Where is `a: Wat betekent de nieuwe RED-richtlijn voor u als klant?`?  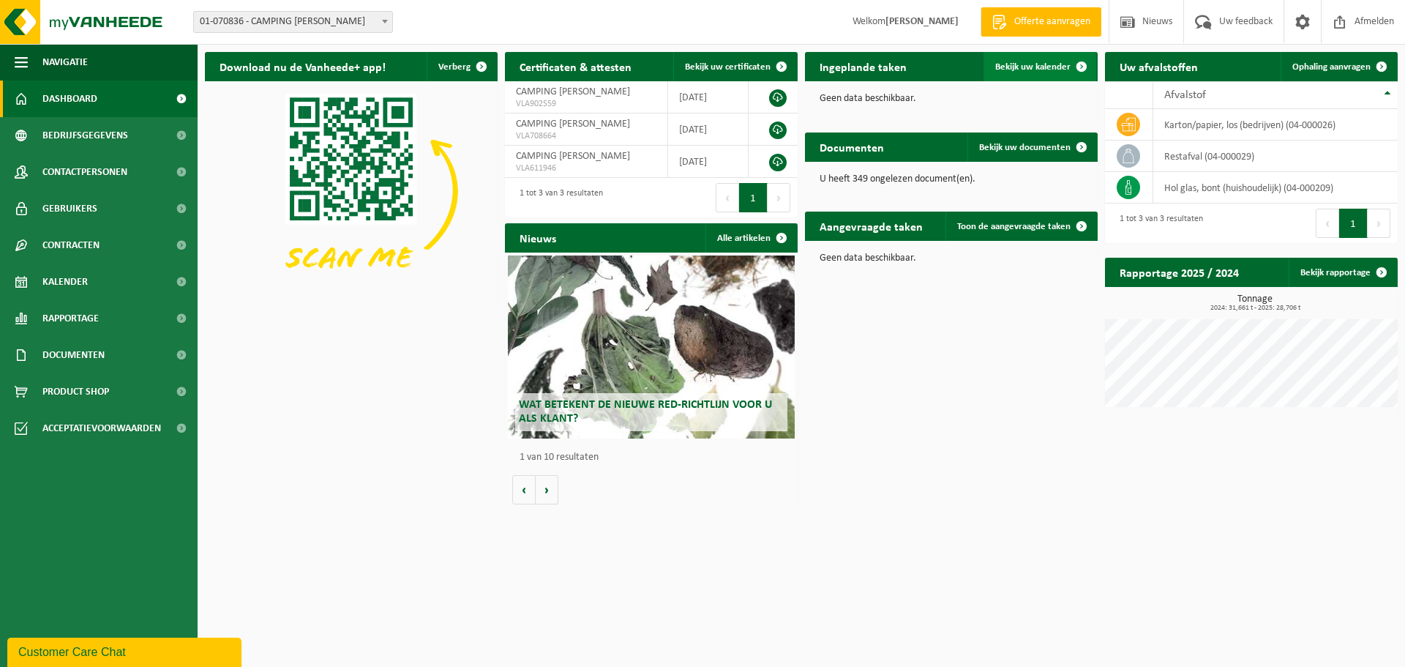
a: Wat betekent de nieuwe RED-richtlijn voor u als klant? is located at coordinates (651, 347).